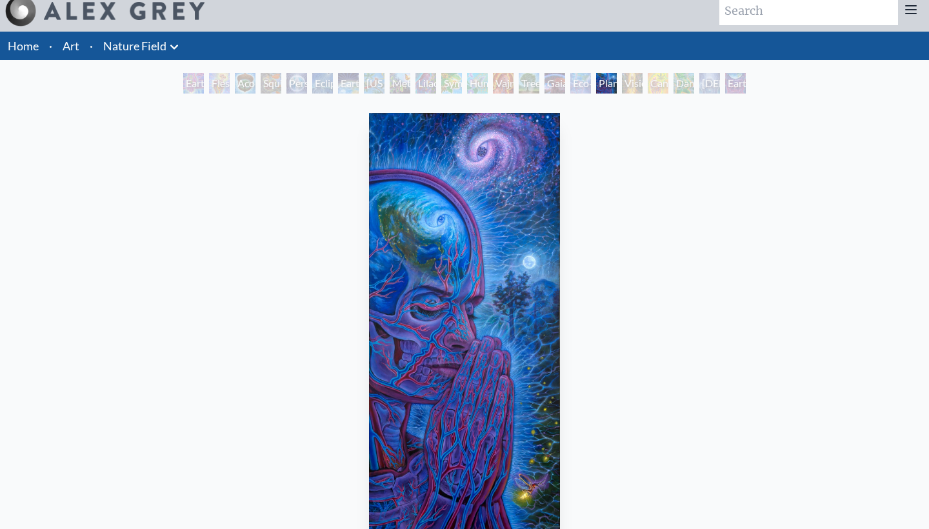  Describe the element at coordinates (271, 83) in the screenshot. I see `div: Squirrel` at that location.